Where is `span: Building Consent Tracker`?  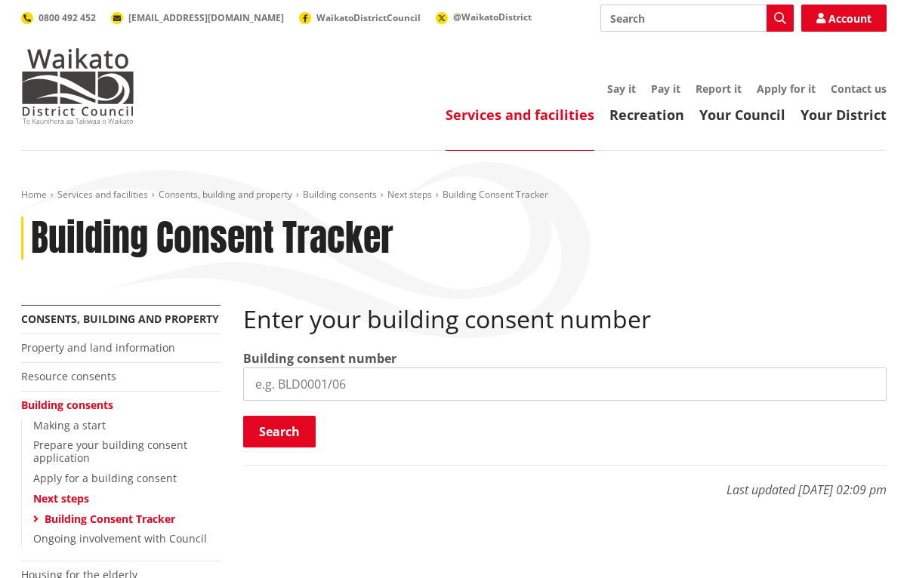 span: Building Consent Tracker is located at coordinates (495, 194).